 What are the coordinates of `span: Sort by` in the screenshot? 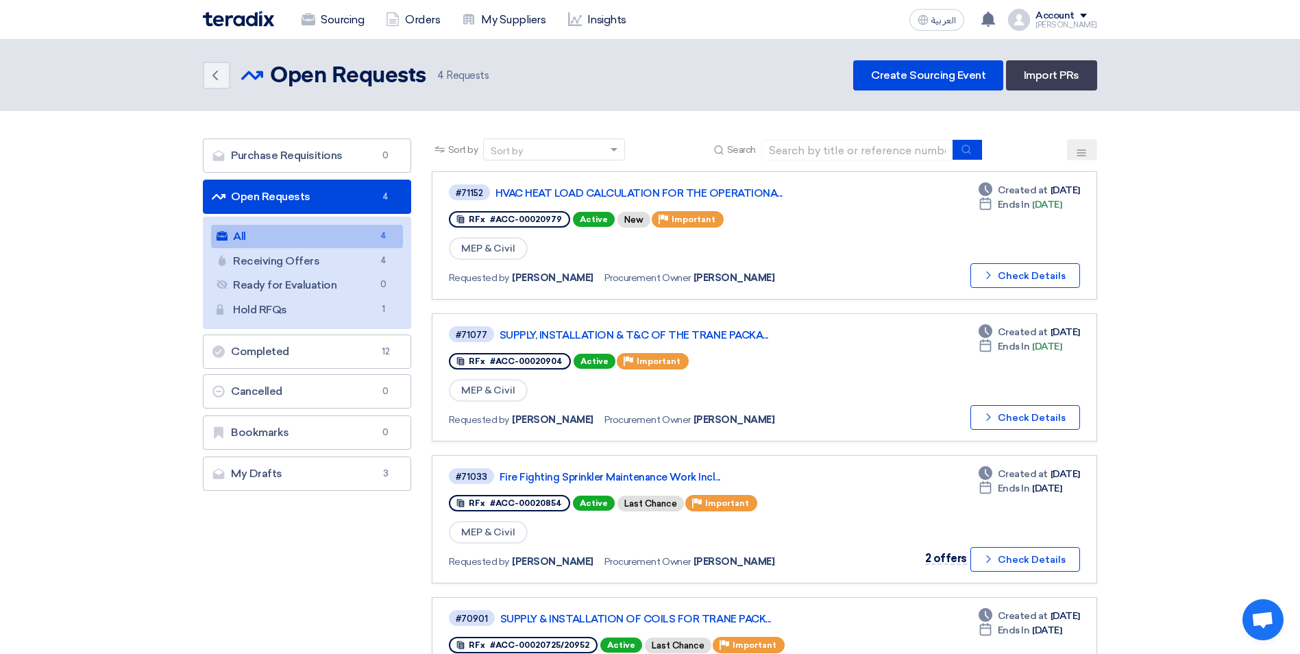 It's located at (463, 149).